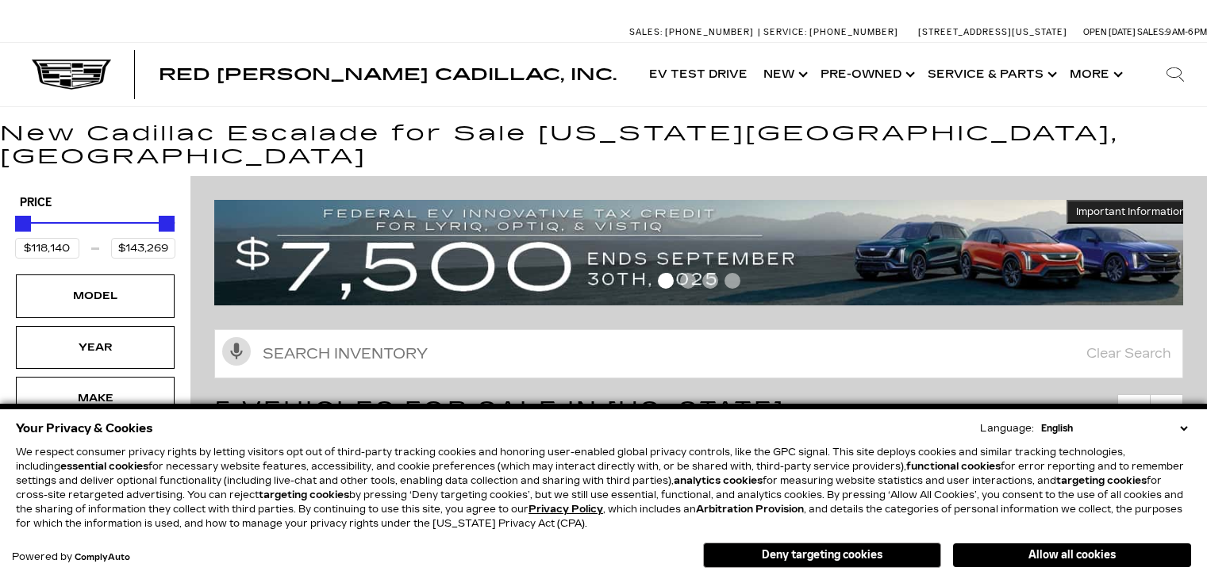  What do you see at coordinates (1130, 212) in the screenshot?
I see `button: Important Information` at bounding box center [1130, 212].